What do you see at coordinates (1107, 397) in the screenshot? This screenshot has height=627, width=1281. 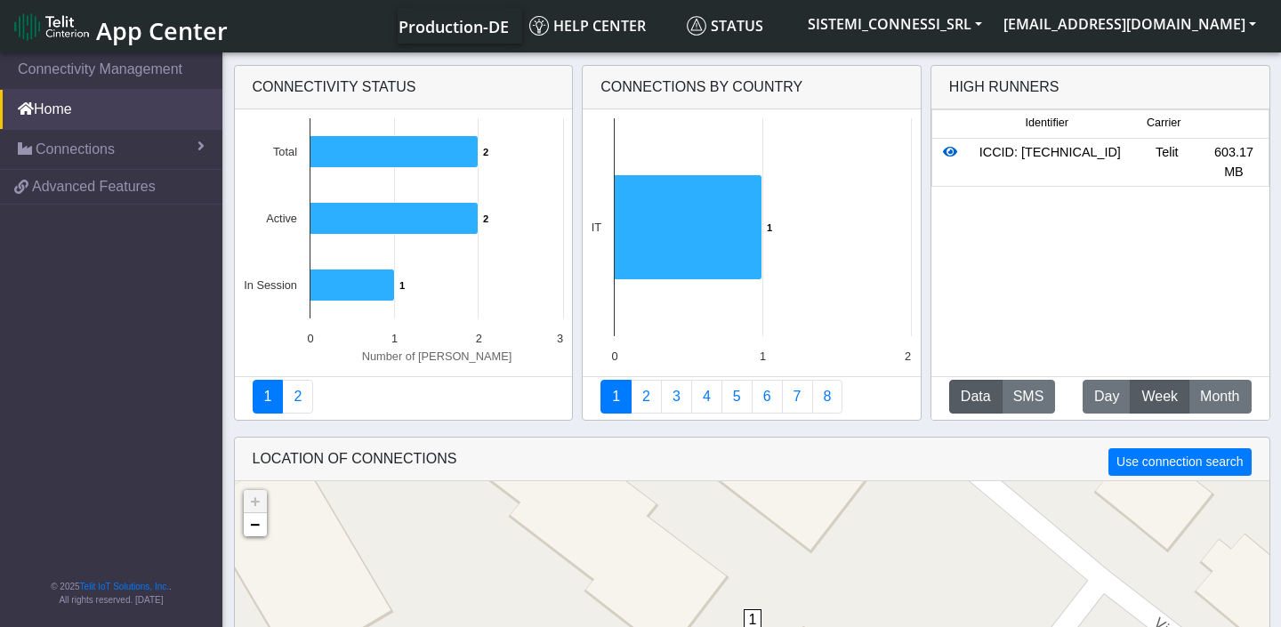 I see `span: Day` at bounding box center [1107, 397].